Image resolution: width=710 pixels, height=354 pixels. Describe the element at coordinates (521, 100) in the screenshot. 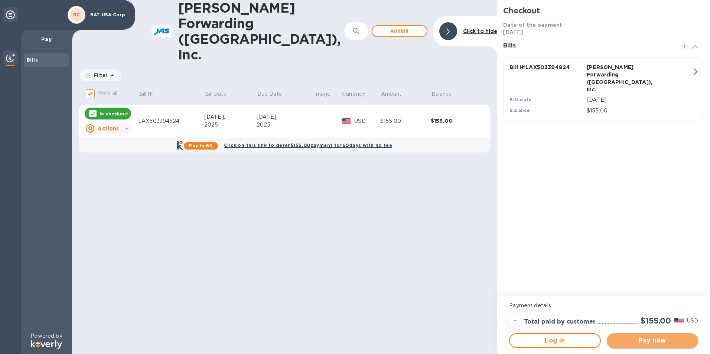

I see `b: Bill date` at that location.